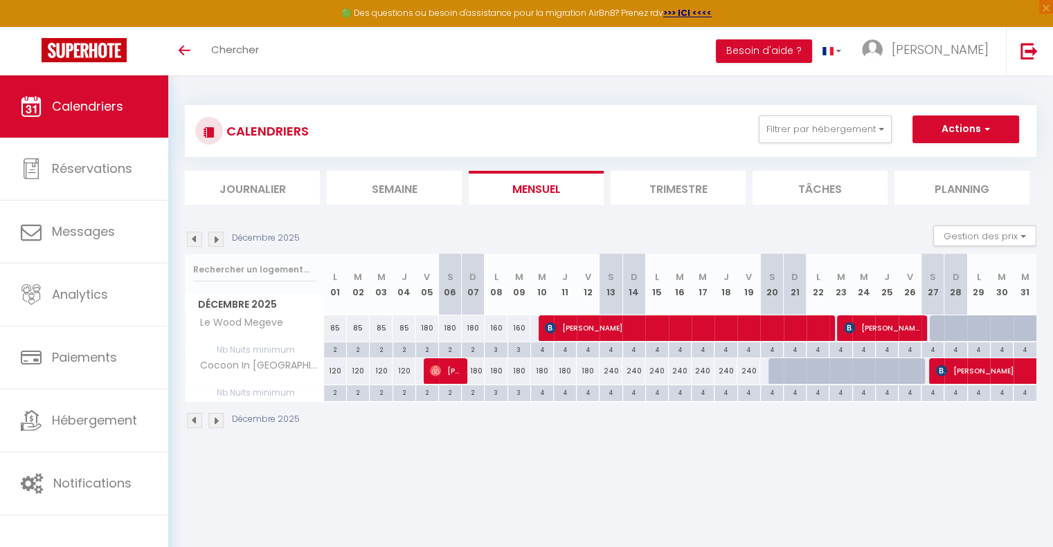 Image resolution: width=1053 pixels, height=547 pixels. What do you see at coordinates (266, 131) in the screenshot?
I see `h3: CALENDRIERS` at bounding box center [266, 131].